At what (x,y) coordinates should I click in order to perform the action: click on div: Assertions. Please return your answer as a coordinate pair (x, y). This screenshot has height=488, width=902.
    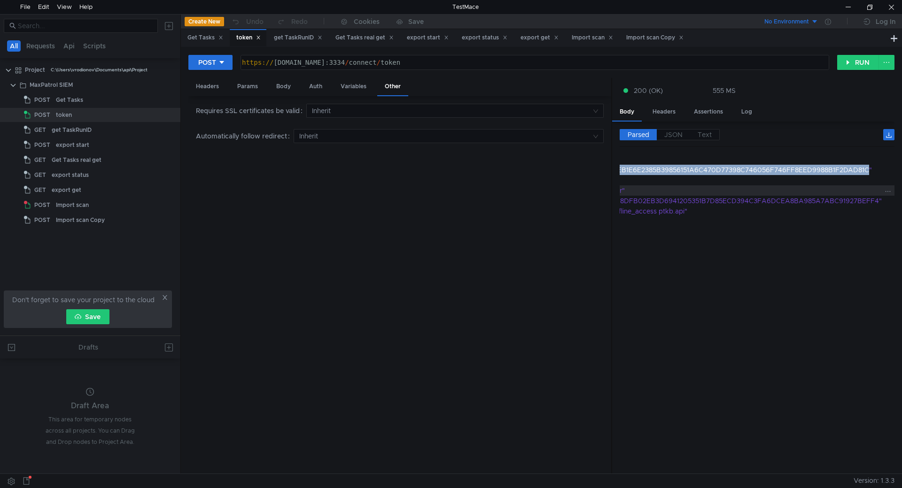
    Looking at the image, I should click on (708, 112).